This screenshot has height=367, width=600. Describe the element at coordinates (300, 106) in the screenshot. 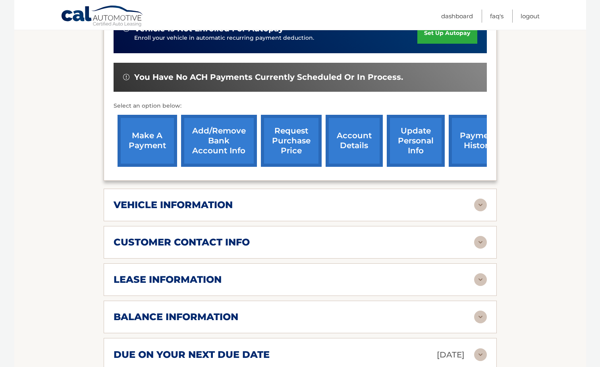

I see `p: Select an option below:` at that location.